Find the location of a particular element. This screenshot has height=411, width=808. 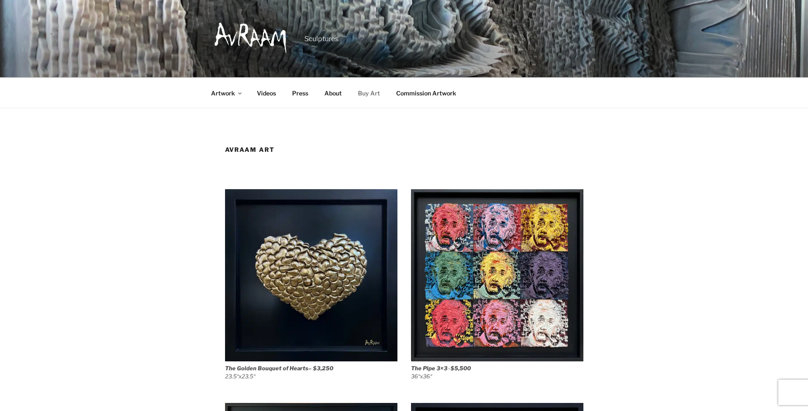

strong: $5,500 is located at coordinates (461, 369).